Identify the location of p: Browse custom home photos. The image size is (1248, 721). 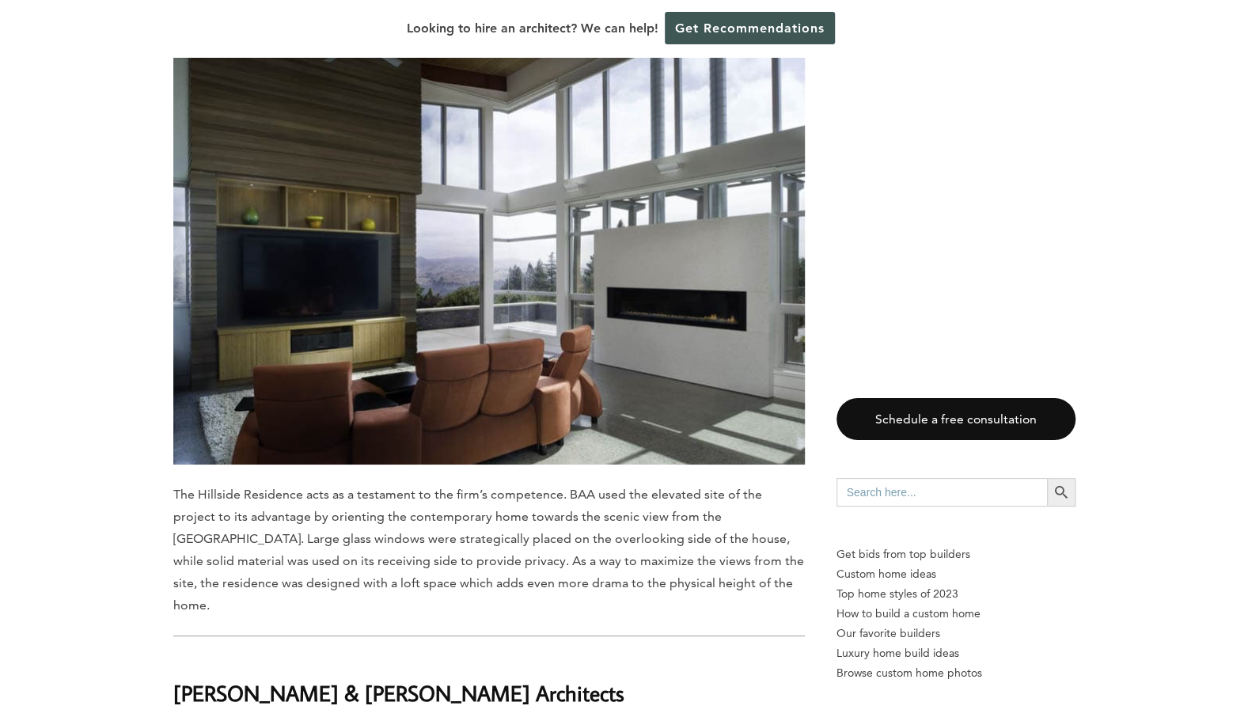
(956, 673).